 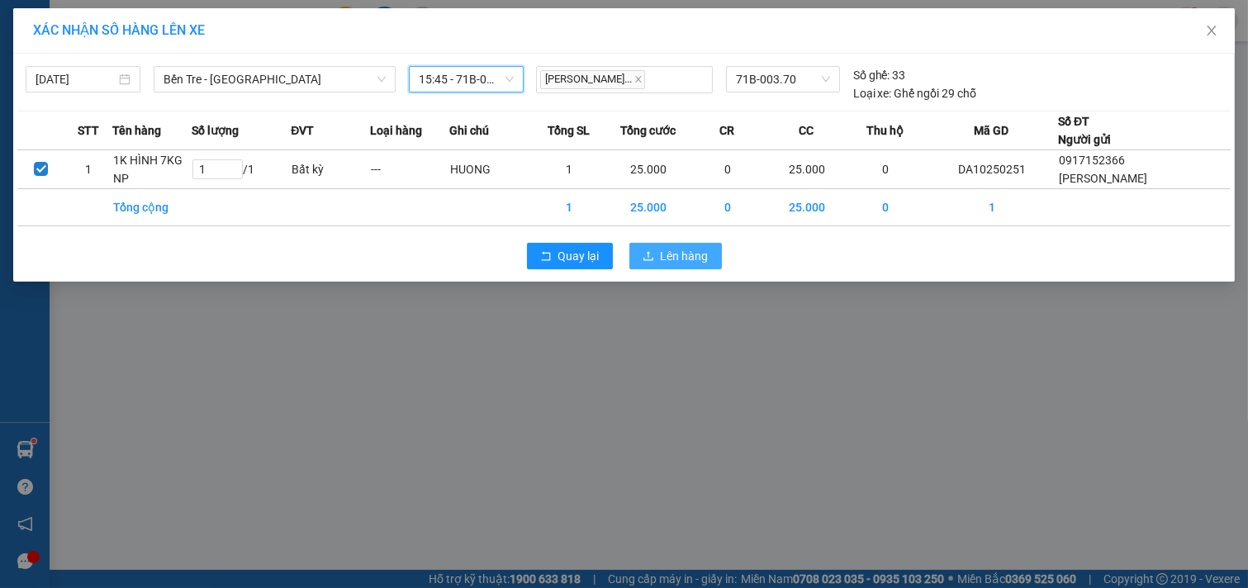 What do you see at coordinates (1211, 31) in the screenshot?
I see `button: Close` at bounding box center [1211, 31].